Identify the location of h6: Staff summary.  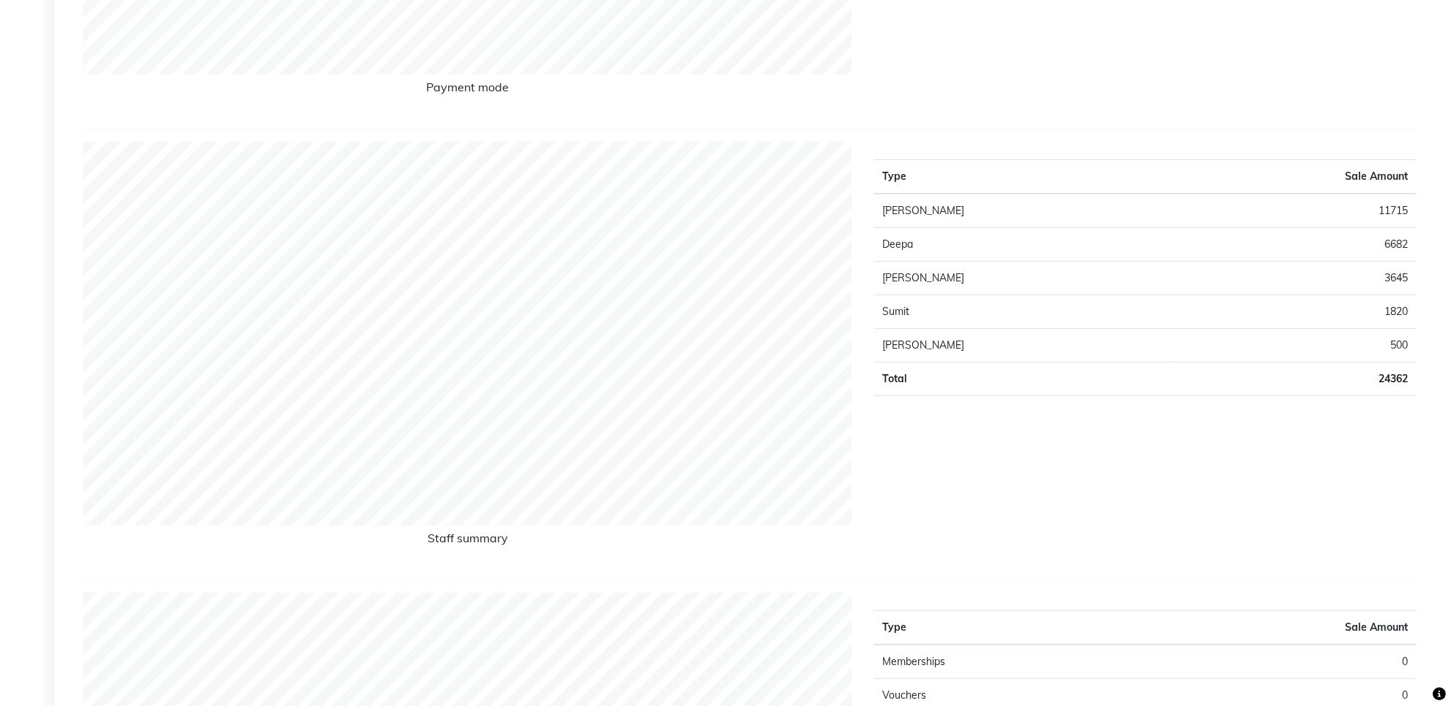
(468, 541).